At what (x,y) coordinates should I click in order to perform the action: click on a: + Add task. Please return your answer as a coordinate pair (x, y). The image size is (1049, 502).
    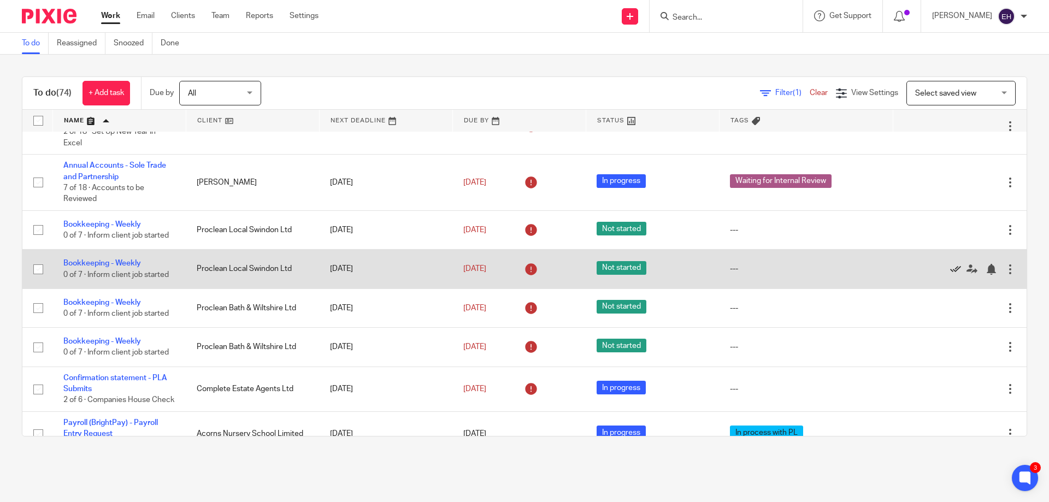
    Looking at the image, I should click on (106, 93).